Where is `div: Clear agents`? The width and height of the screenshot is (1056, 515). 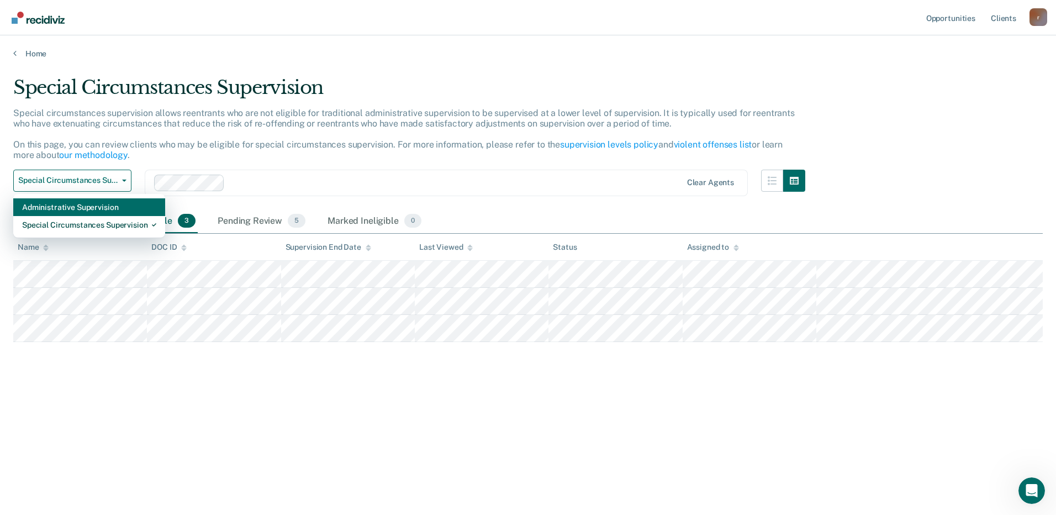 div: Clear agents is located at coordinates (710, 182).